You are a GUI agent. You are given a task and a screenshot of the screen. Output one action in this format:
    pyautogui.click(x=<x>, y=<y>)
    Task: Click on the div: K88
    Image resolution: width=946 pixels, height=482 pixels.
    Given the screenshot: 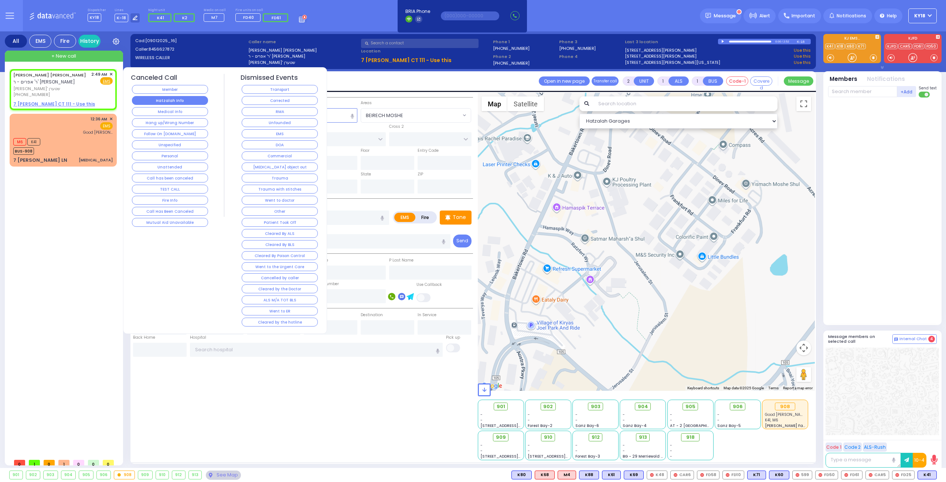 What is the action you would take?
    pyautogui.click(x=589, y=475)
    